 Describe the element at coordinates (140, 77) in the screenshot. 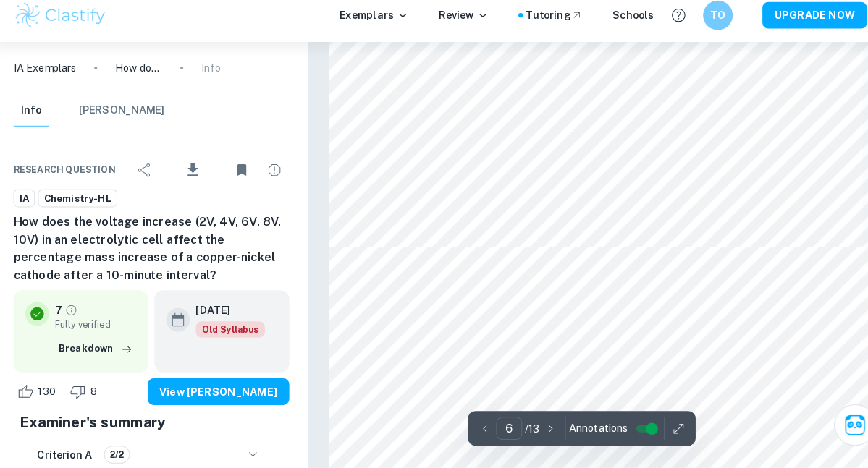

I see `p: How does the voltage increase (2V, 4V, 6V, 8V, 10V) in an electrolytic cell affect the percentage...` at that location.